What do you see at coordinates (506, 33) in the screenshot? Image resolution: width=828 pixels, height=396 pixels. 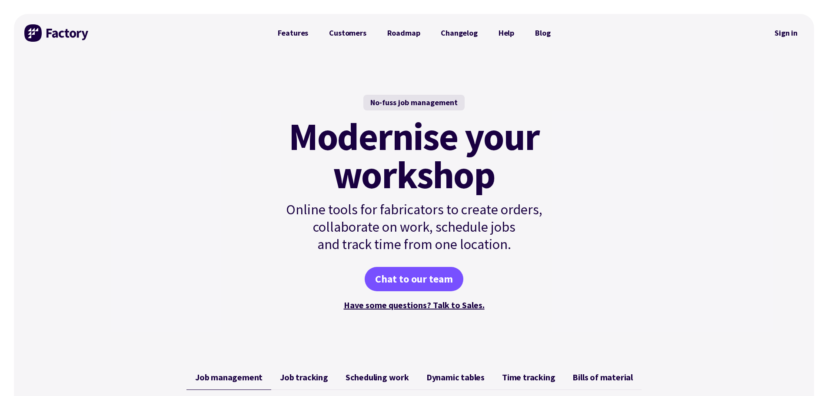 I see `a: Help` at bounding box center [506, 33].